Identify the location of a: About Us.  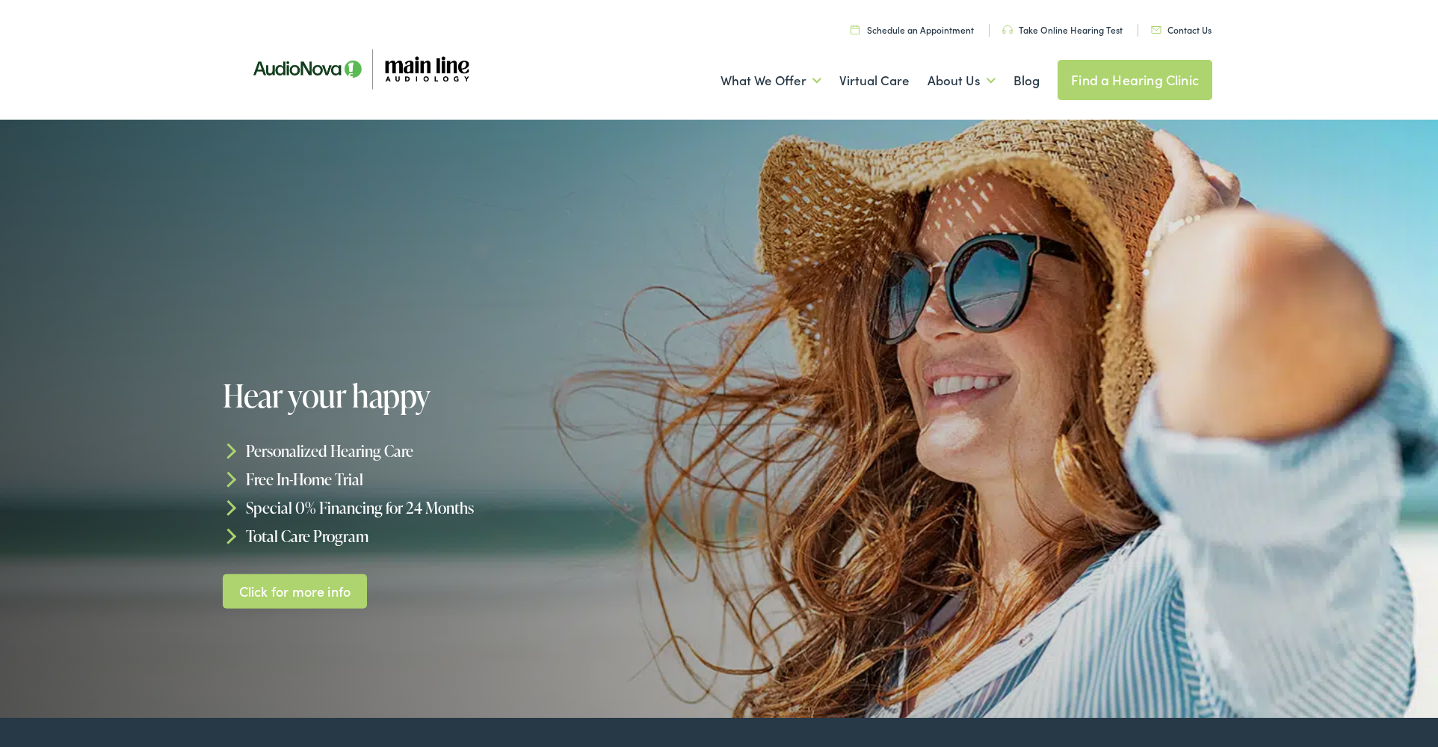
(961, 81).